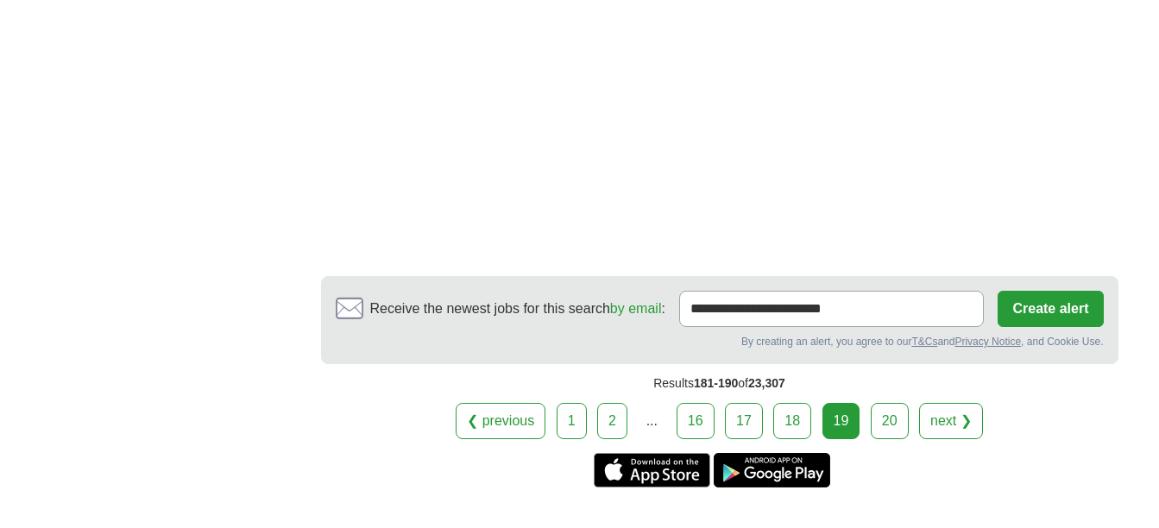 The image size is (1159, 528). What do you see at coordinates (651, 470) in the screenshot?
I see `a: Get the iPhone app` at bounding box center [651, 470].